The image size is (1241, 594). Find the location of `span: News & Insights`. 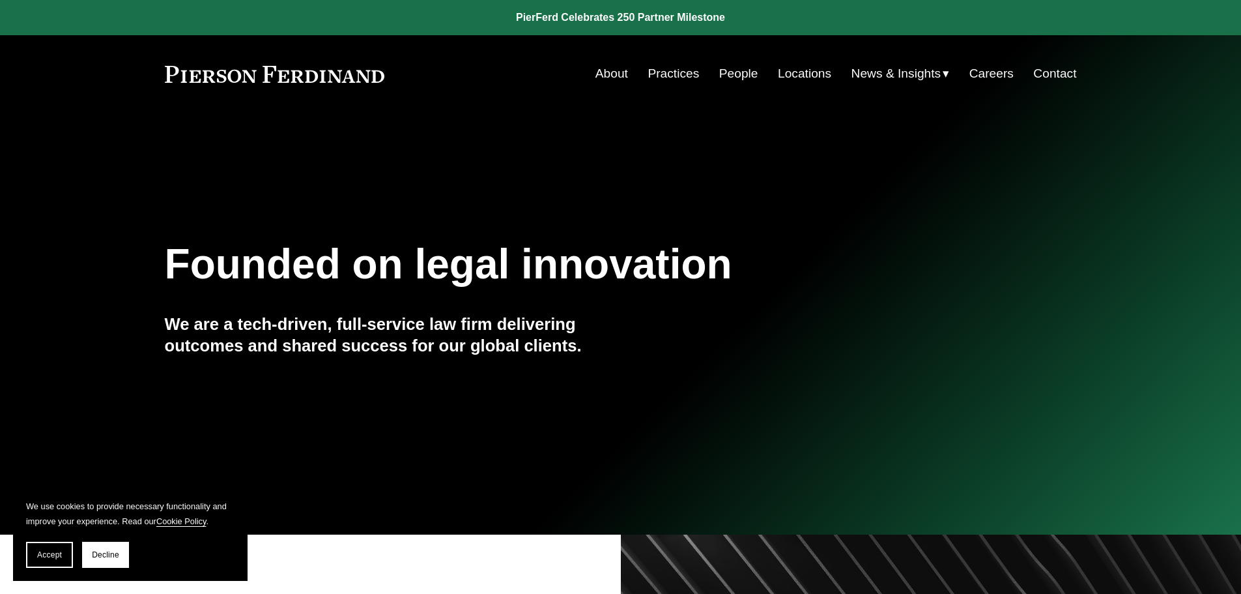

span: News & Insights is located at coordinates (896, 74).